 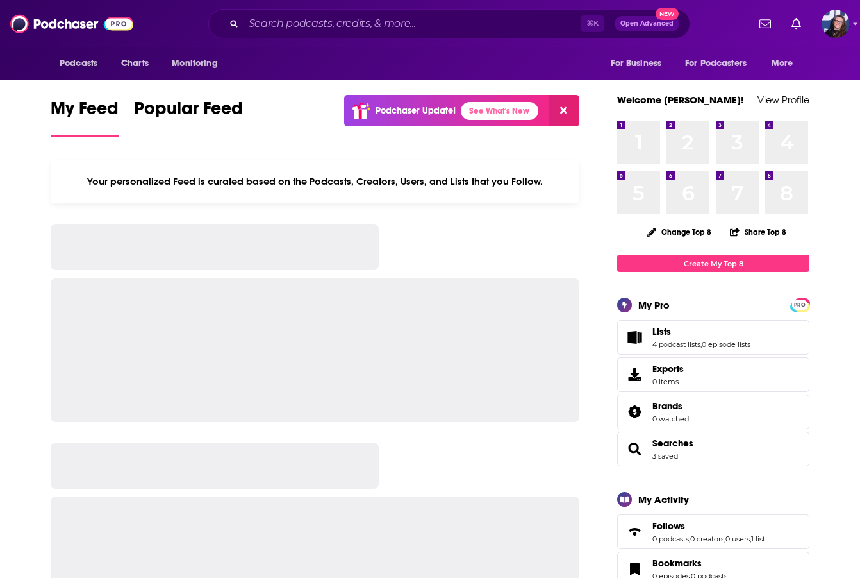 I want to click on span: 0 items, so click(x=668, y=381).